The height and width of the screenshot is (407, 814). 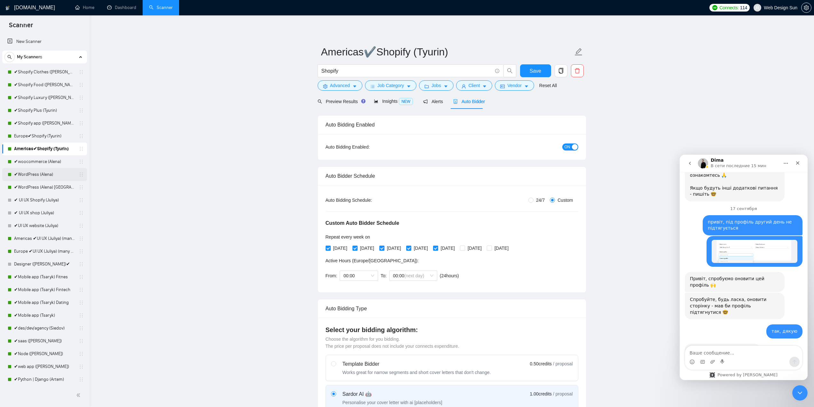 What do you see at coordinates (515, 85) in the screenshot?
I see `span: Vendor` at bounding box center [515, 85].